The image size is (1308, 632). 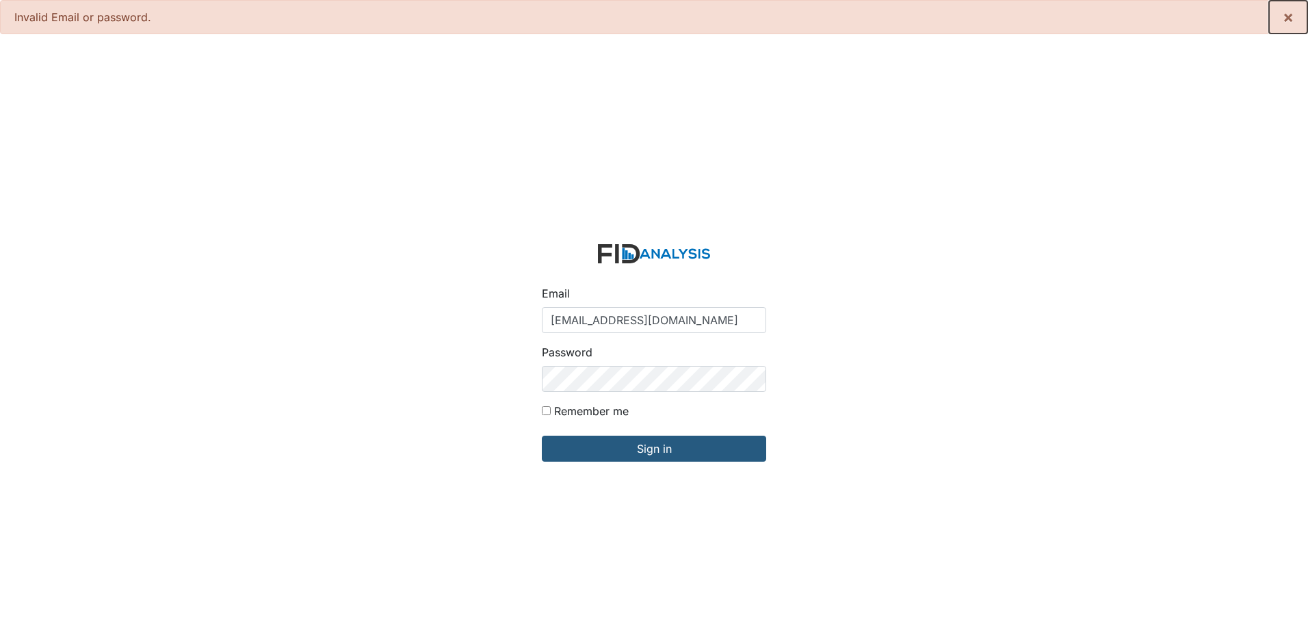 I want to click on label: Password, so click(x=567, y=352).